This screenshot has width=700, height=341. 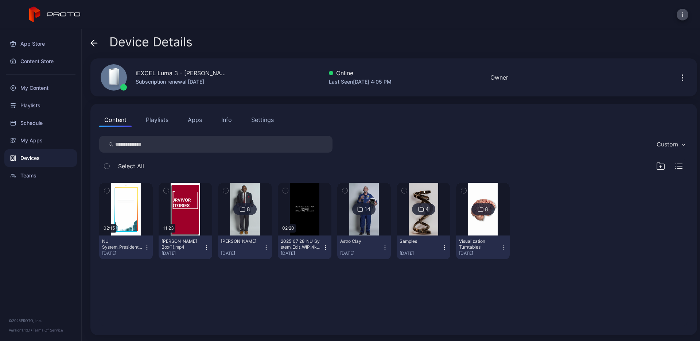 I want to click on button: Custom, so click(x=671, y=144).